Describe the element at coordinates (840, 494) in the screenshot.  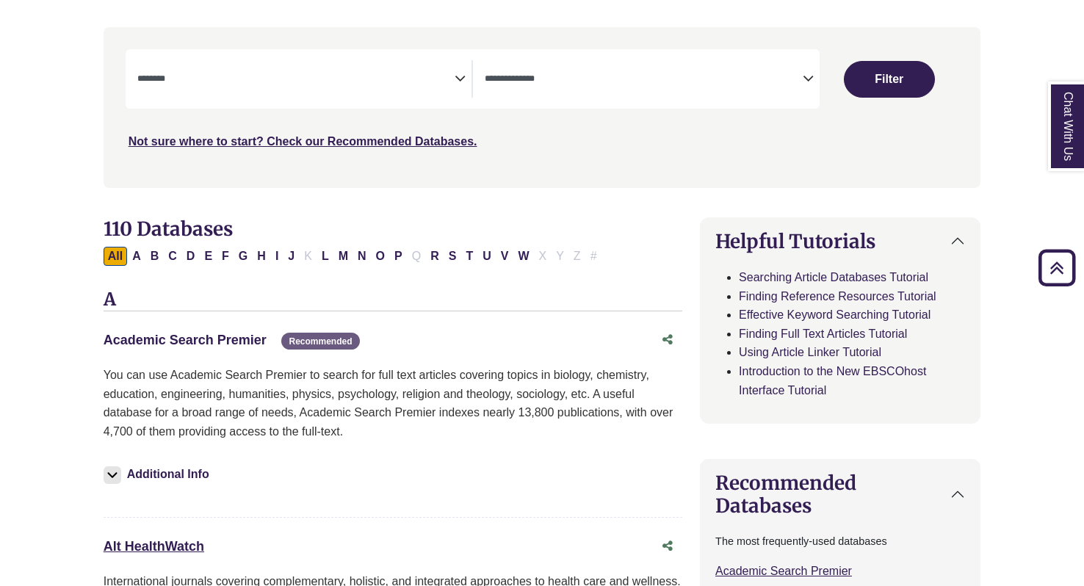
I see `button: Recommended Databases` at that location.